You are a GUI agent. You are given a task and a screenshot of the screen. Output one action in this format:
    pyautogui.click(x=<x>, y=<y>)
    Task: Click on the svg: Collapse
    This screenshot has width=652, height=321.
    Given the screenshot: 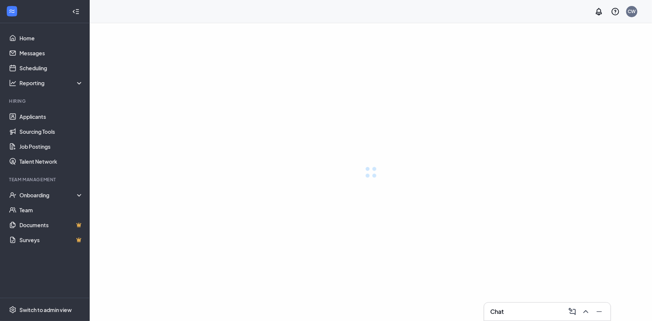 What is the action you would take?
    pyautogui.click(x=76, y=12)
    